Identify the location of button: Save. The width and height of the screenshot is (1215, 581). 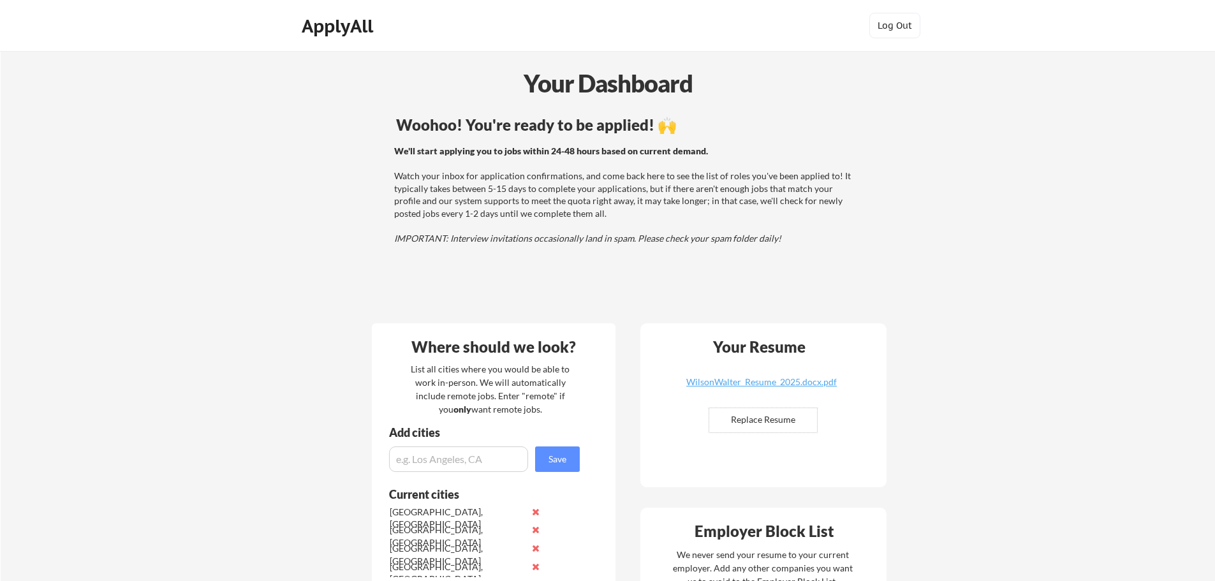
(558, 459).